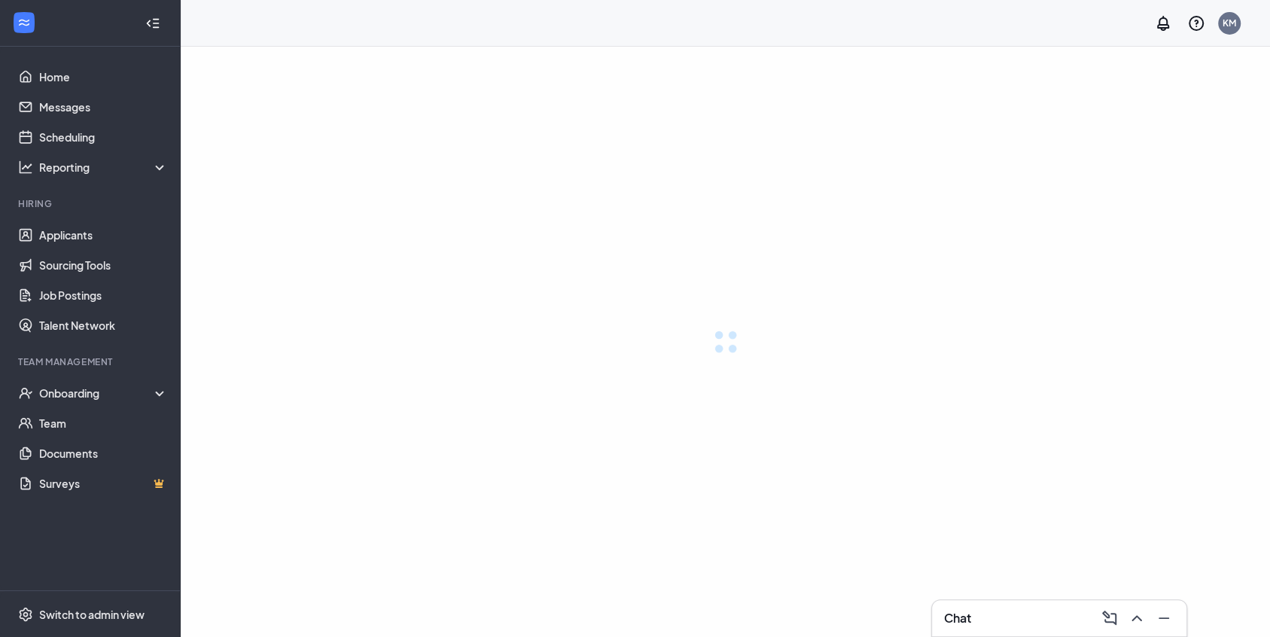  Describe the element at coordinates (1229, 23) in the screenshot. I see `div: KM` at that location.